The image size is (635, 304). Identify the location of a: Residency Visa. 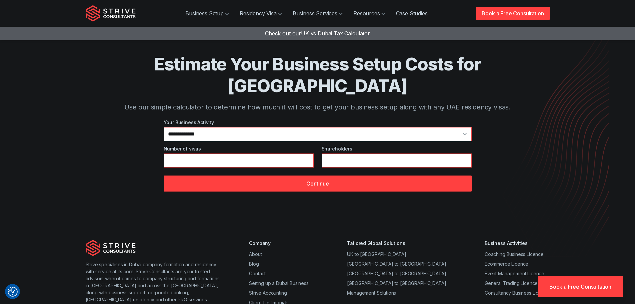
(261, 13).